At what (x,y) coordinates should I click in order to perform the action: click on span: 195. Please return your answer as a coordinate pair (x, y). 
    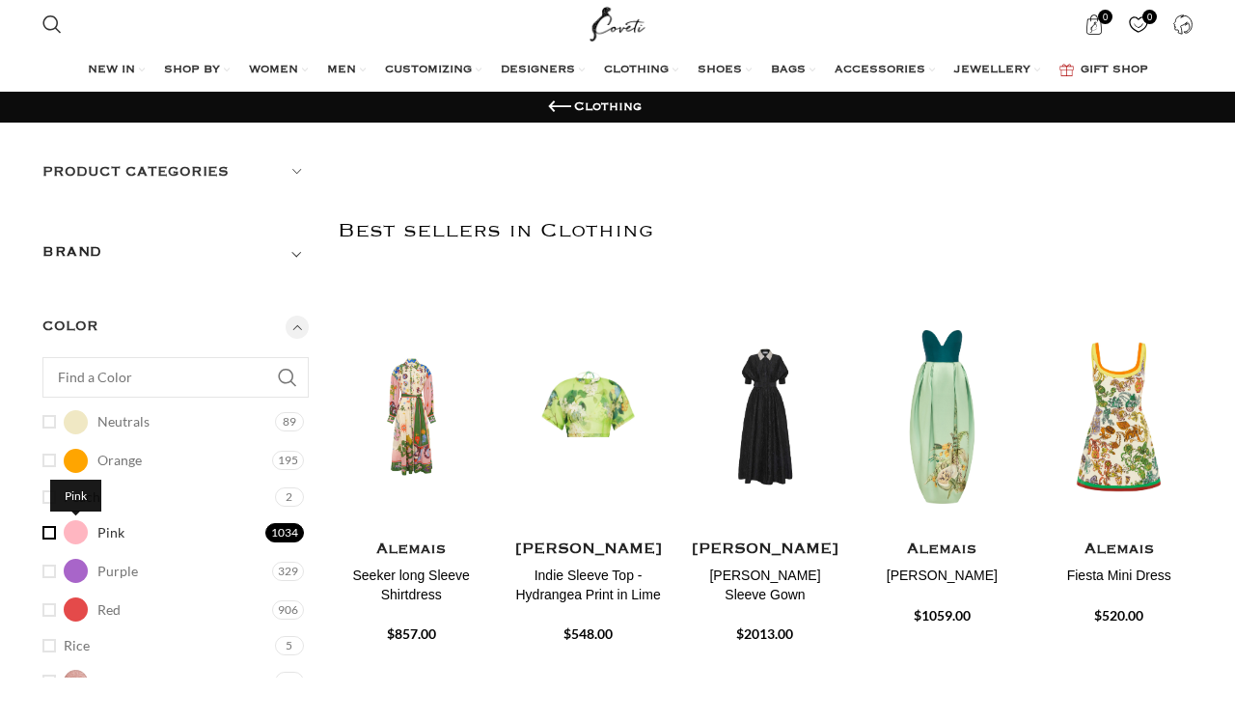
    Looking at the image, I should click on (287, 460).